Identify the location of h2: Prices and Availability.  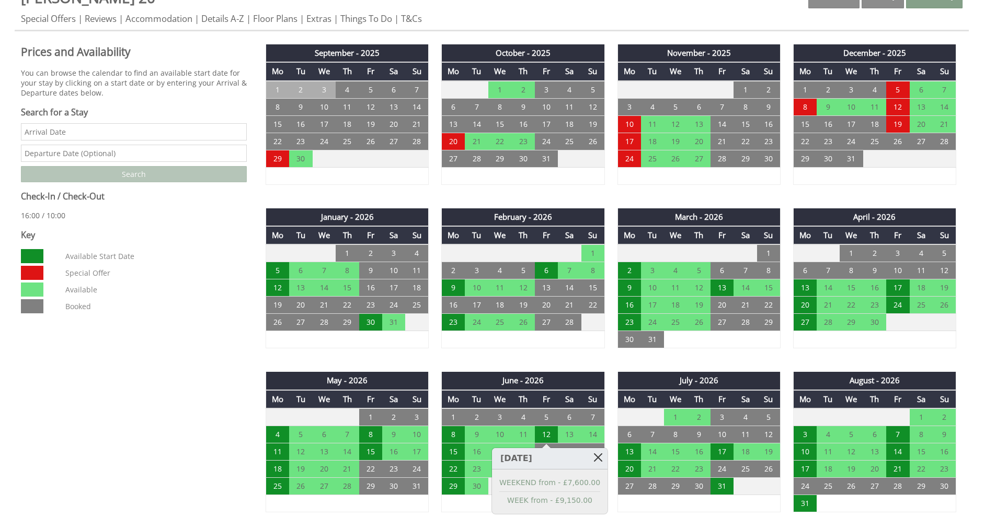
(134, 52).